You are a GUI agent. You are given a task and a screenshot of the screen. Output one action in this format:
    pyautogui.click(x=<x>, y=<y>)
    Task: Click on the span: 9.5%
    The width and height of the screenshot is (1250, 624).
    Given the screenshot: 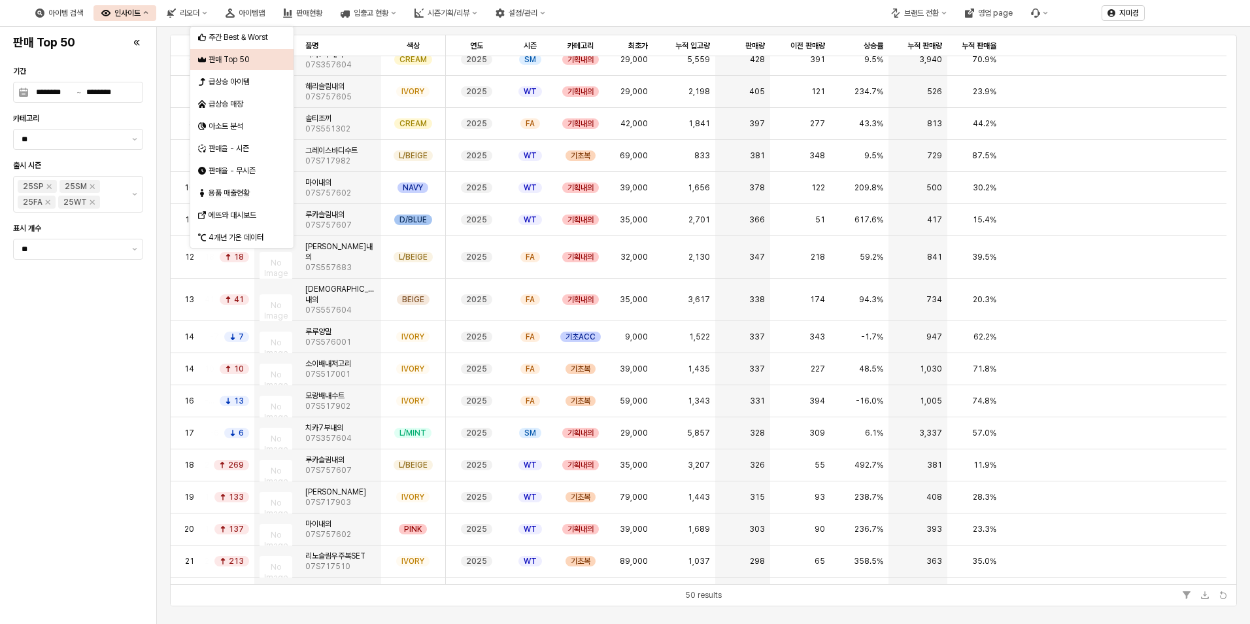 What is the action you would take?
    pyautogui.click(x=874, y=60)
    